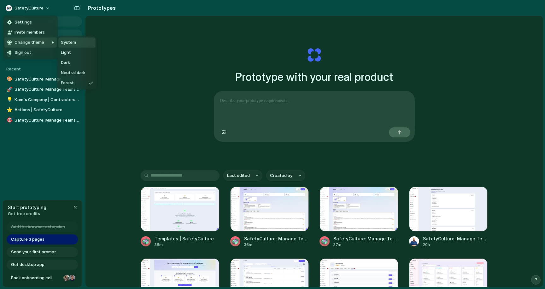 Image resolution: width=545 pixels, height=289 pixels. What do you see at coordinates (23, 22) in the screenshot?
I see `span: Settings` at bounding box center [23, 22].